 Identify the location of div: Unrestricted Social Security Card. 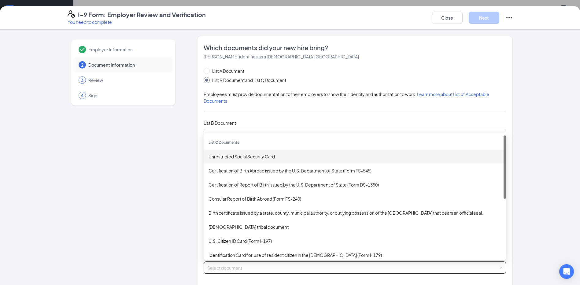
(354, 156).